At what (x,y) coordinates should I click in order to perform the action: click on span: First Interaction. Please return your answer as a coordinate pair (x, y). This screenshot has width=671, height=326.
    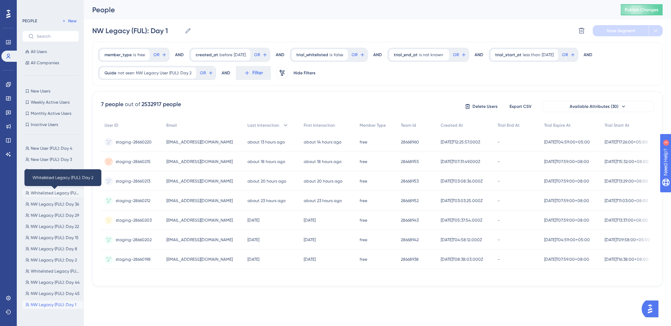
    Looking at the image, I should click on (319, 125).